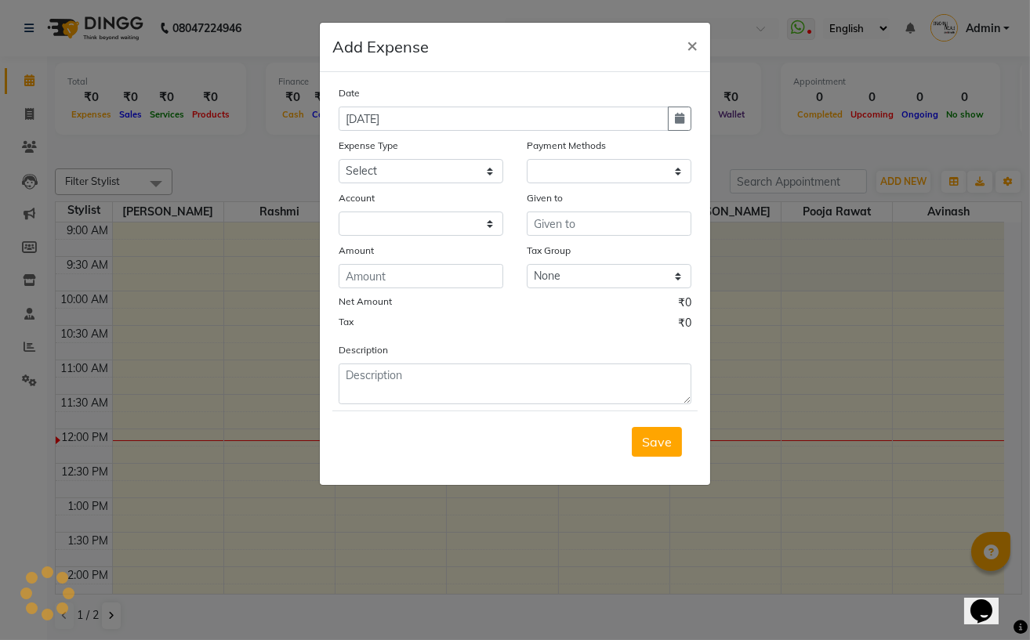 The height and width of the screenshot is (640, 1030). I want to click on label: Expense Type, so click(368, 146).